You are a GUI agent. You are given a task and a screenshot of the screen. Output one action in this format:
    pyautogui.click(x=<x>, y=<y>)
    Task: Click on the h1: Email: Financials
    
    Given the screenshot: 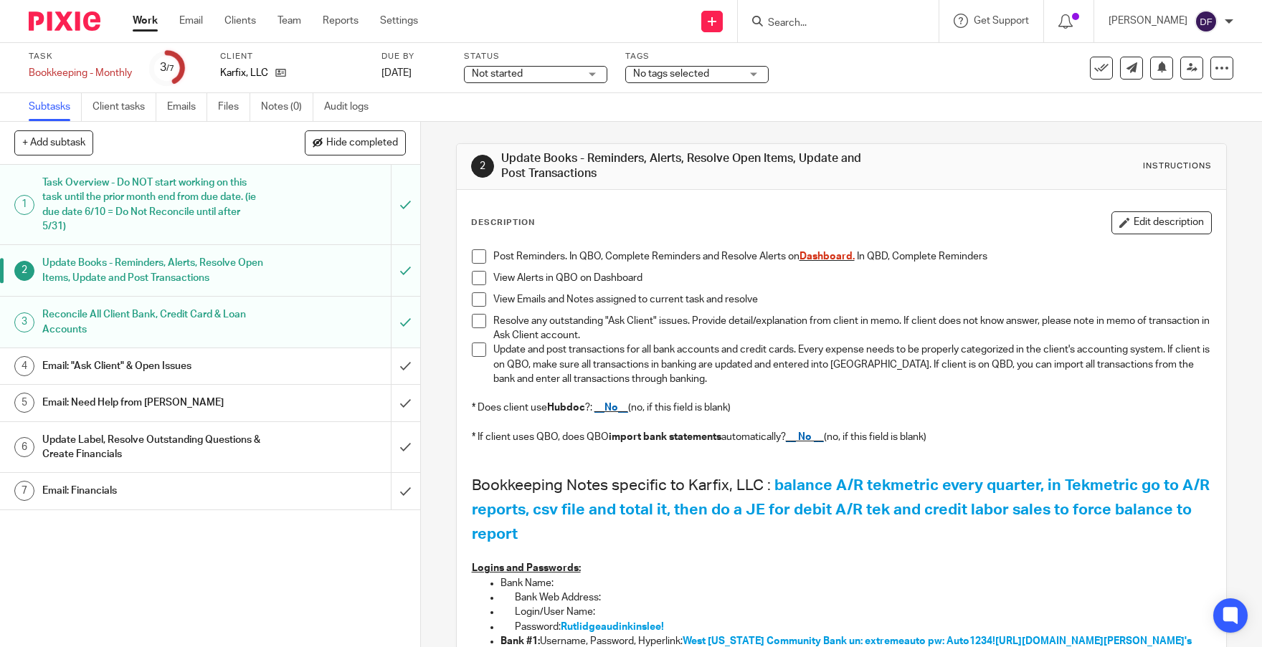 What is the action you would take?
    pyautogui.click(x=153, y=491)
    